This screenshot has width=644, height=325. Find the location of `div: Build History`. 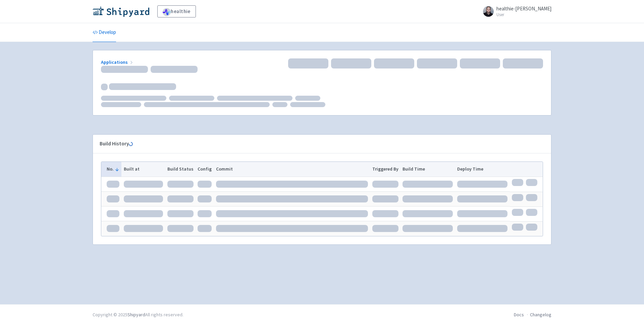

div: Build History is located at coordinates (317, 144).